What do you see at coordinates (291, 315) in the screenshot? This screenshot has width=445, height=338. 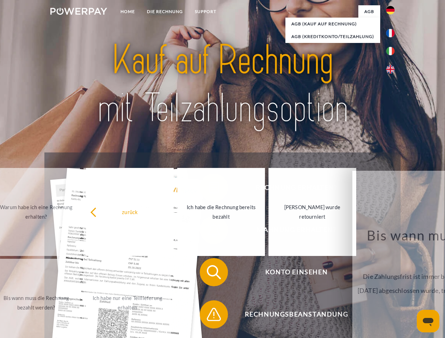 I see `a: Rechnungsbeanstandung` at bounding box center [291, 315].